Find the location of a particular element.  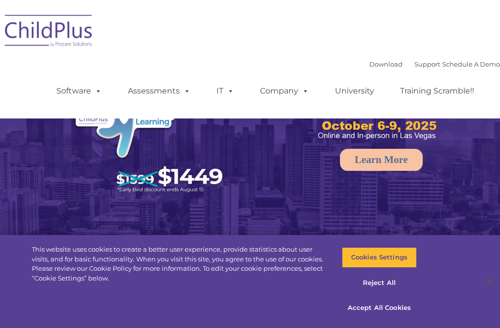

a: Assessments is located at coordinates (159, 91).